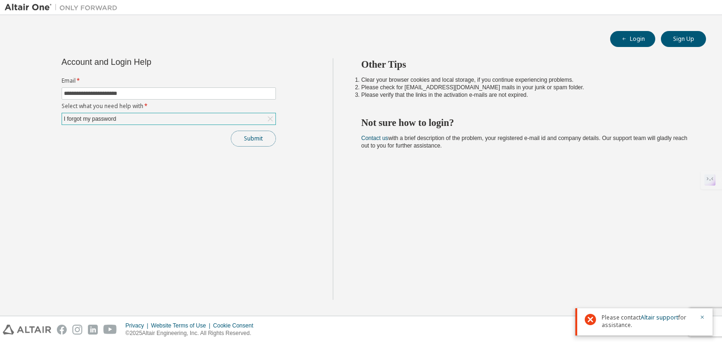 This screenshot has width=722, height=343. Describe the element at coordinates (254, 139) in the screenshot. I see `button: Submit` at that location.